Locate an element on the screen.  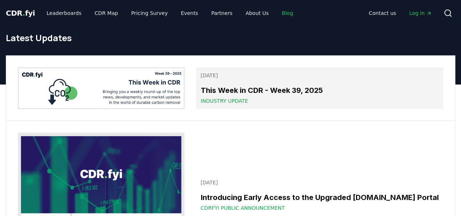
a: Blog is located at coordinates (287, 13).